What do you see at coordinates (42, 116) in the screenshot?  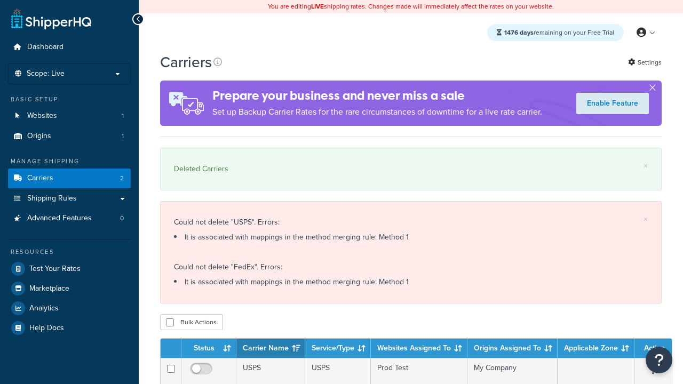 I see `span: Websites` at bounding box center [42, 116].